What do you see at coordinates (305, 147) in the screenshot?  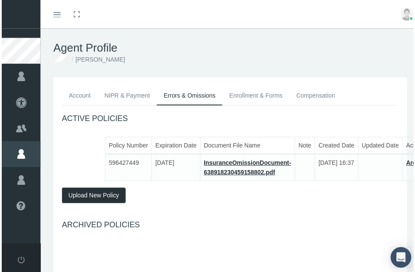 I see `th: Note` at bounding box center [305, 147].